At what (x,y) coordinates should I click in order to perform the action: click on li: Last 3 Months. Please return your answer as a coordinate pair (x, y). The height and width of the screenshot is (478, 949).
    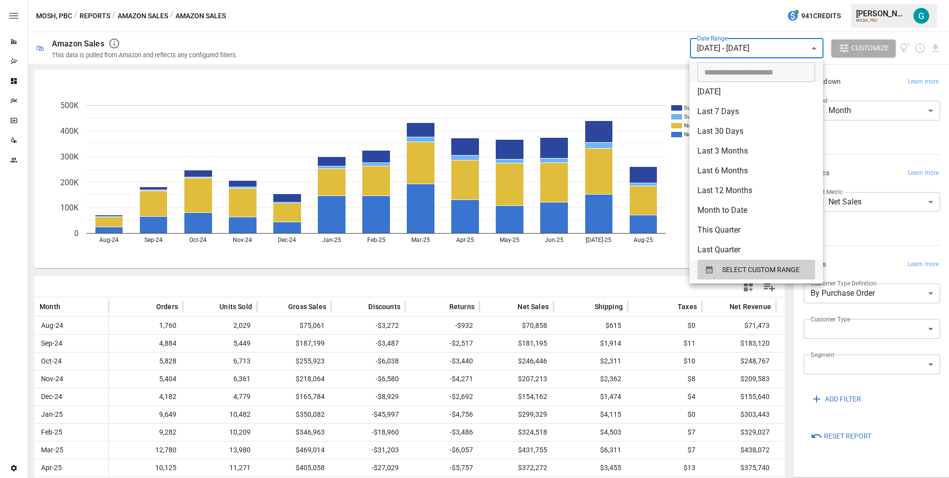
    Looking at the image, I should click on (756, 151).